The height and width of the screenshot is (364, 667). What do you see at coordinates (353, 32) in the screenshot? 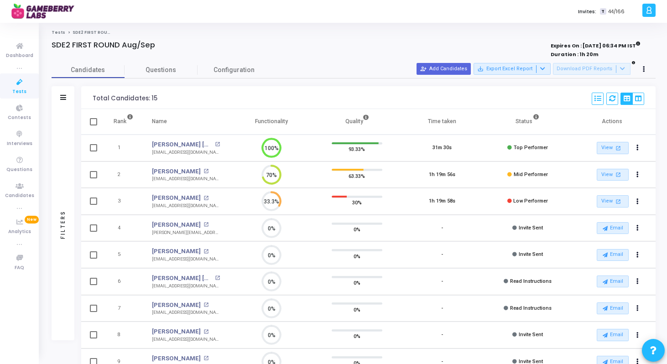
I see `nav: breadcrumb` at bounding box center [353, 32].